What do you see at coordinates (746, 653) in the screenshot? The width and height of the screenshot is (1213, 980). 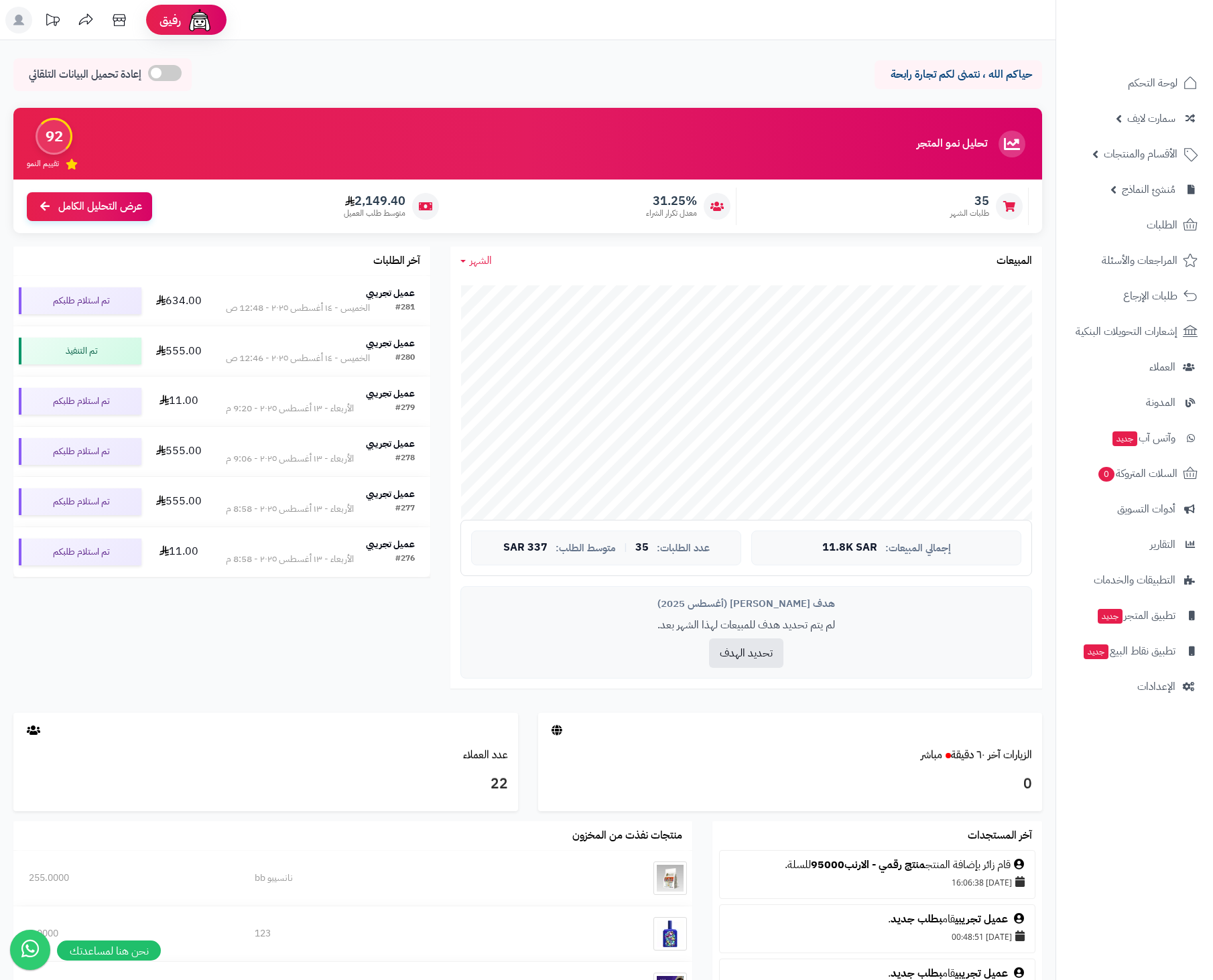 I see `button: تحديد الهدف` at bounding box center [746, 653].